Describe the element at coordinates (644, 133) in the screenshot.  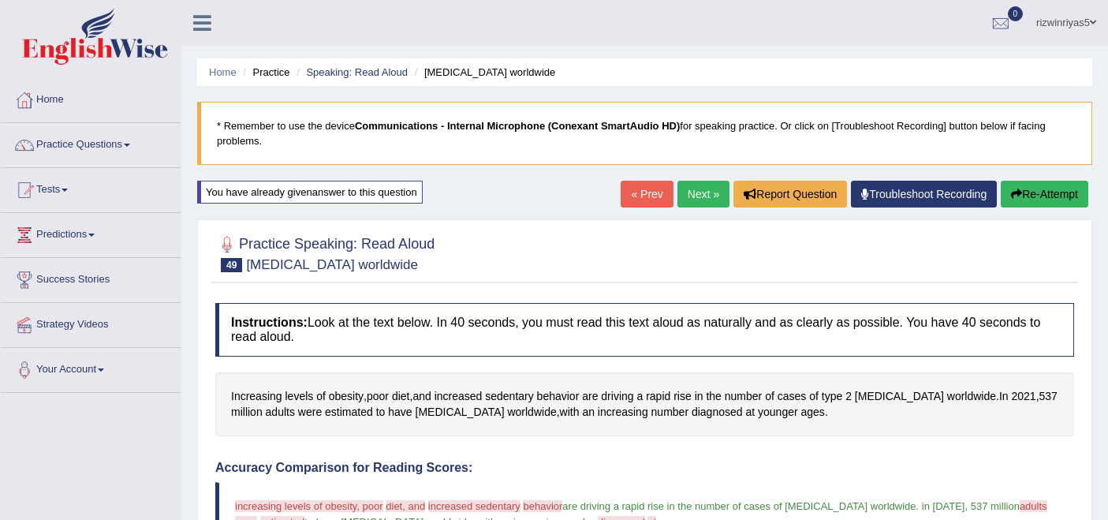
I see `blockquote: * Remember to use the device for speaking practice. Or click on [Troubleshoot Recording] button b...` at that location.